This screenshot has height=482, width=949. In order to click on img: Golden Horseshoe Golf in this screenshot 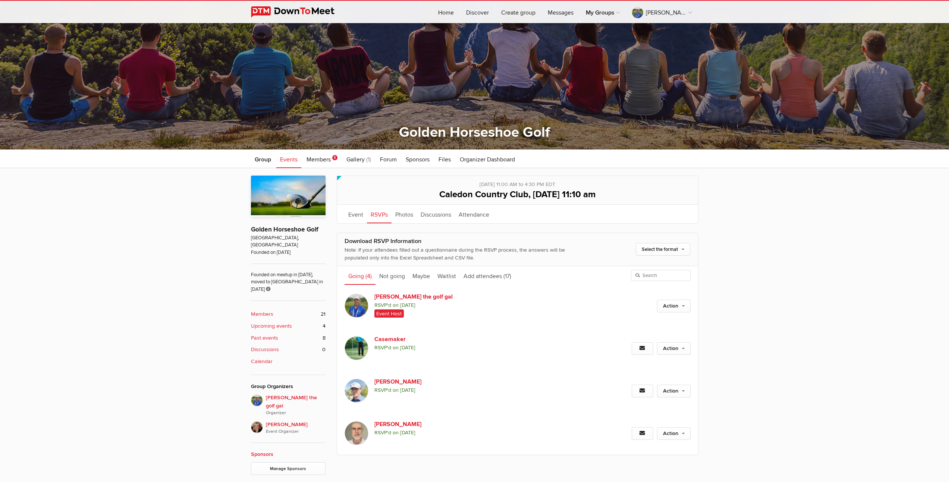, I will do `click(288, 196)`.